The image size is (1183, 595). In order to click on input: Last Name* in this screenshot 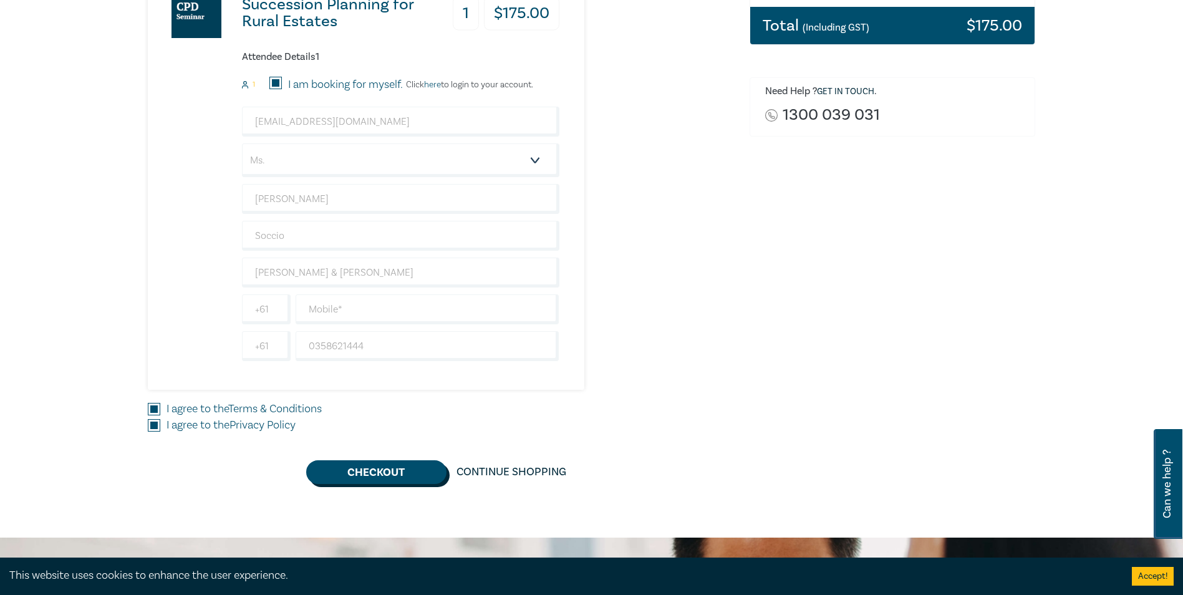, I will do `click(400, 236)`.